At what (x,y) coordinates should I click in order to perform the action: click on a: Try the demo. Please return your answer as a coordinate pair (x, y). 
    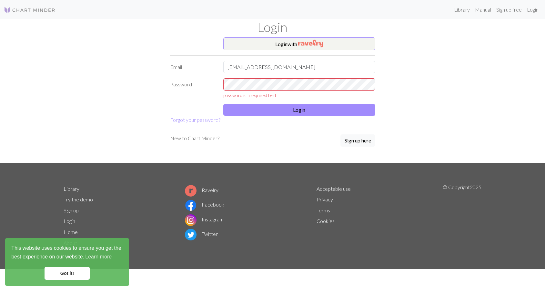
    Looking at the image, I should click on (78, 199).